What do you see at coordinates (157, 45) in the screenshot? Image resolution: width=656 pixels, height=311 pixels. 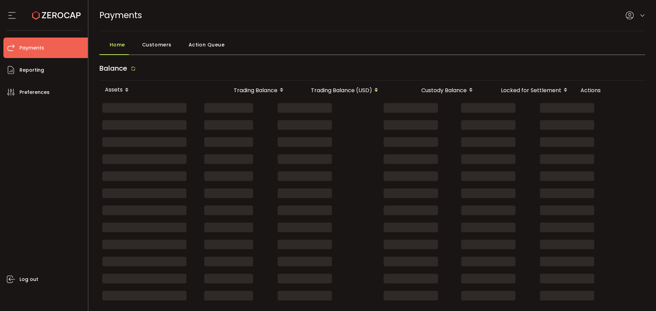 I see `span: Customers` at bounding box center [157, 45].